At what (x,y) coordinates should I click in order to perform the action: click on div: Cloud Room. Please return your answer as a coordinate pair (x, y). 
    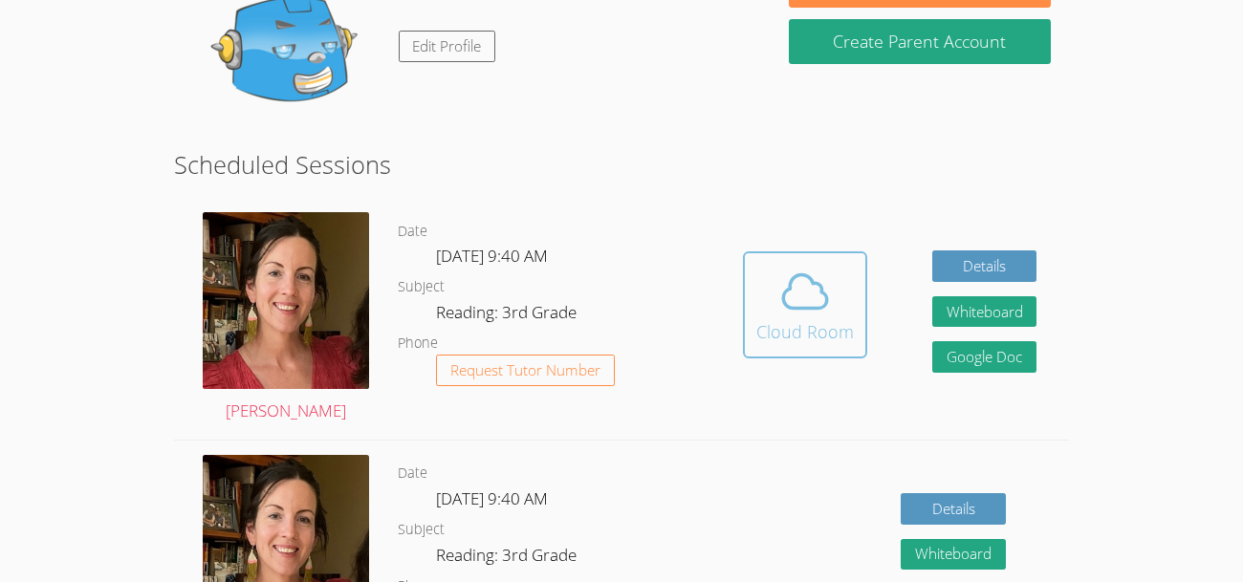
    Looking at the image, I should click on (805, 332).